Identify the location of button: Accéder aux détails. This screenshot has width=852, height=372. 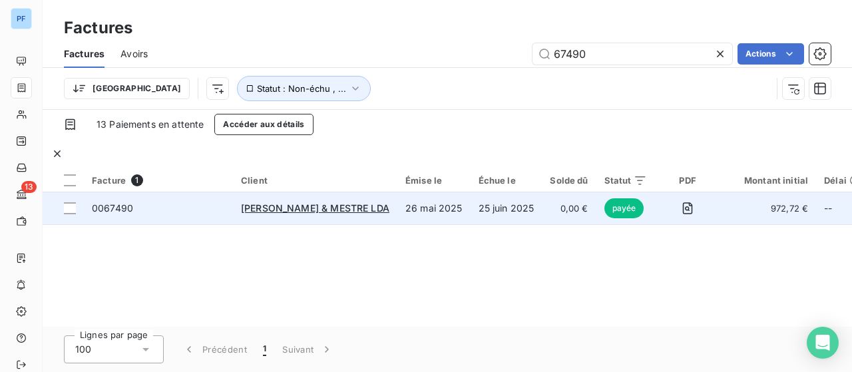
(264, 124).